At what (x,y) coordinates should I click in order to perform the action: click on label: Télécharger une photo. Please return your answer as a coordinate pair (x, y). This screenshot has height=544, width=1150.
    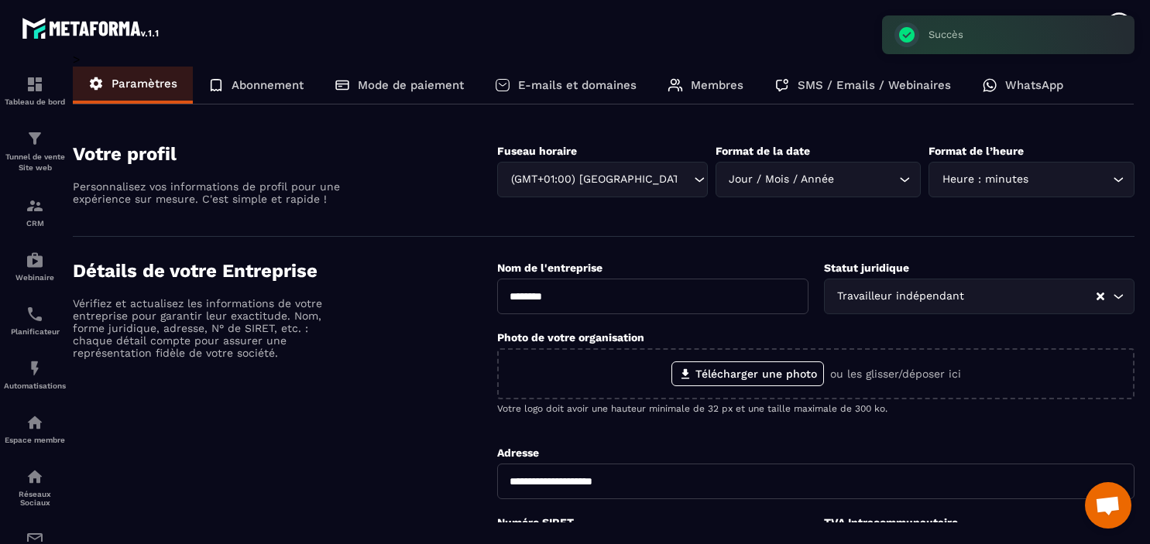
    Looking at the image, I should click on (747, 374).